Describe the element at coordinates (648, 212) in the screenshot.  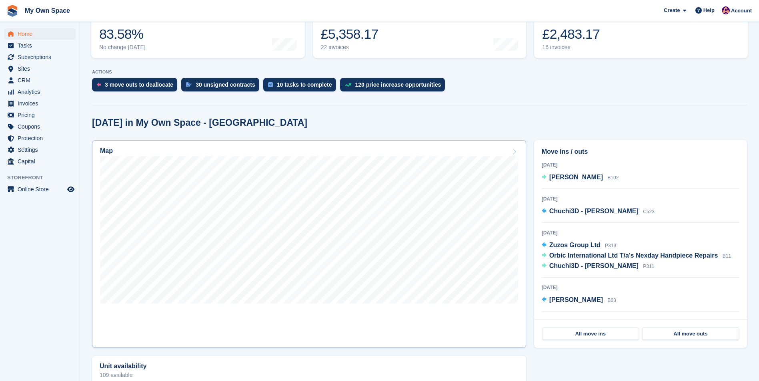
I see `span: C523` at that location.